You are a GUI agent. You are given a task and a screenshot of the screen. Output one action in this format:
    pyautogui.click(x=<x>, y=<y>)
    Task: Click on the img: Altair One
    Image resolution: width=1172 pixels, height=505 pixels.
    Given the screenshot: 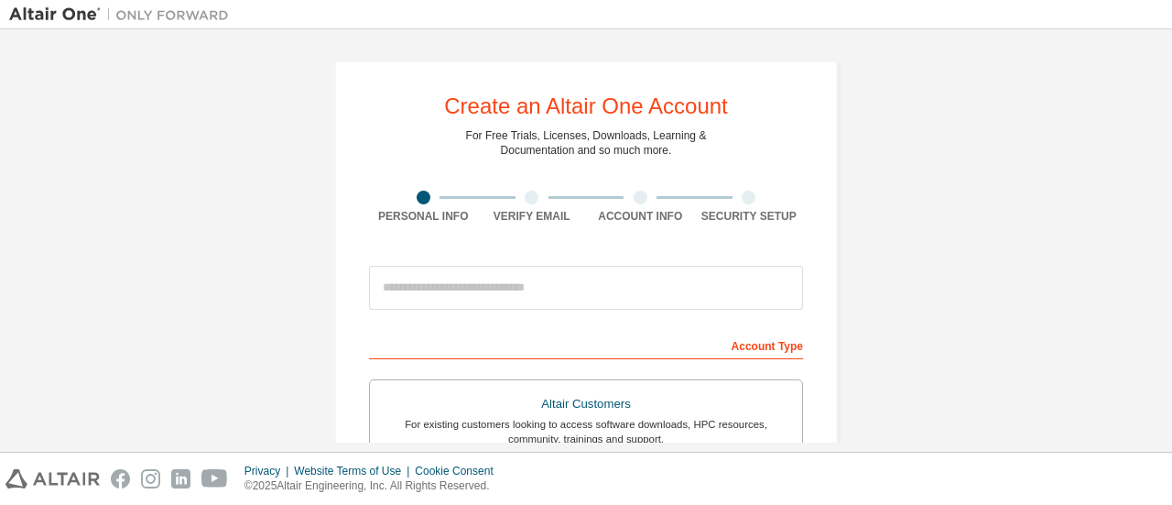 What is the action you would take?
    pyautogui.click(x=124, y=15)
    